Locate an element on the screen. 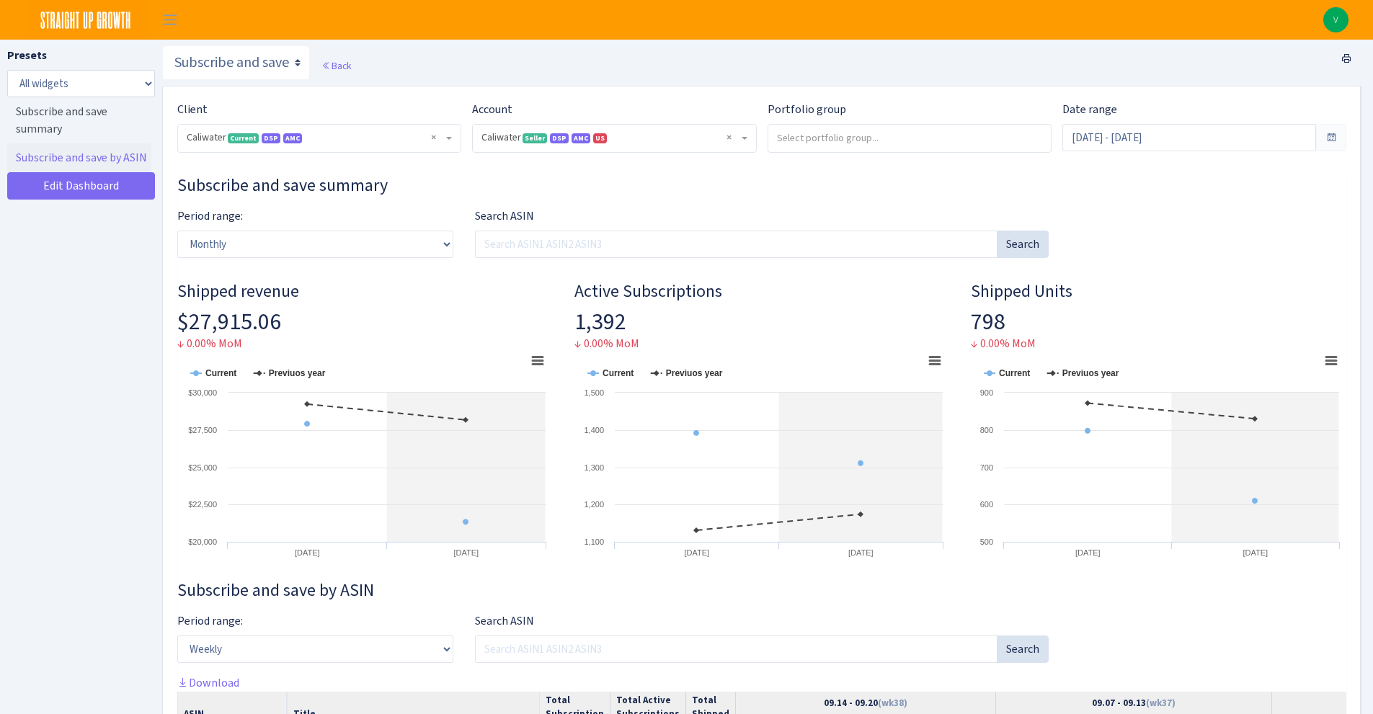  label: Account is located at coordinates (492, 110).